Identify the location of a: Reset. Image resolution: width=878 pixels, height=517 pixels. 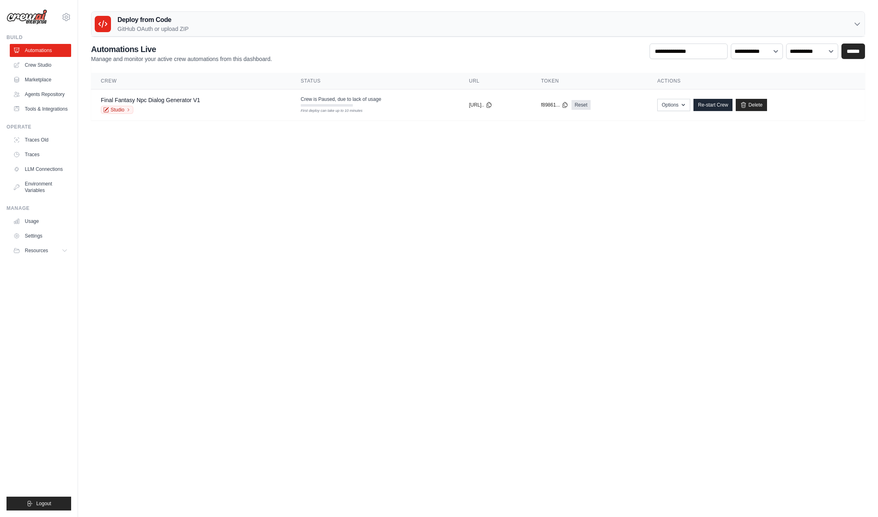
(581, 105).